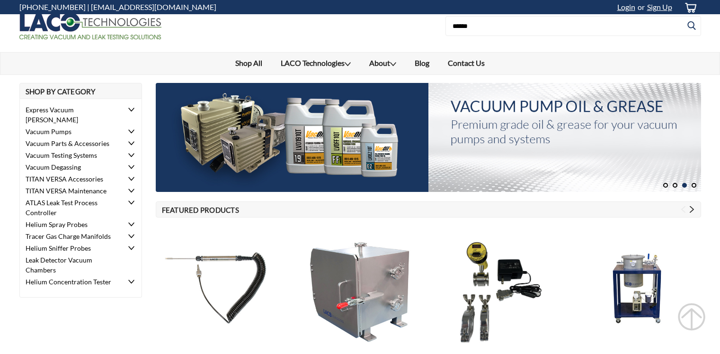  What do you see at coordinates (683, 209) in the screenshot?
I see `button: Previous` at bounding box center [683, 209].